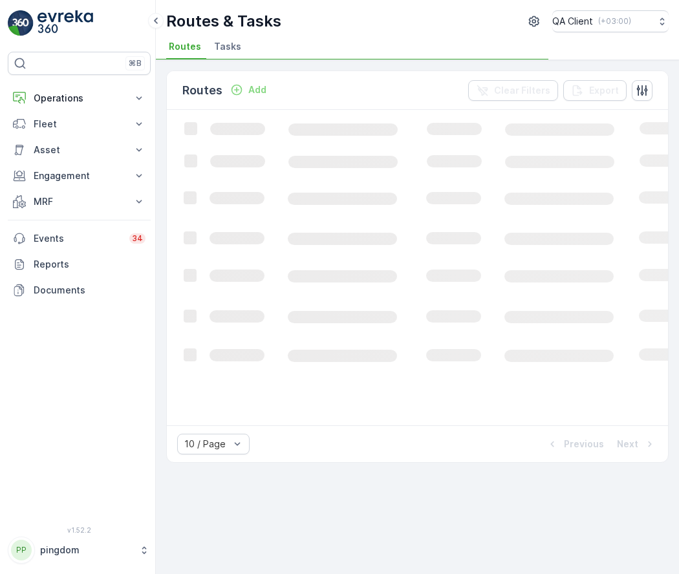 The height and width of the screenshot is (574, 679). Describe the element at coordinates (627, 444) in the screenshot. I see `p: Next` at that location.